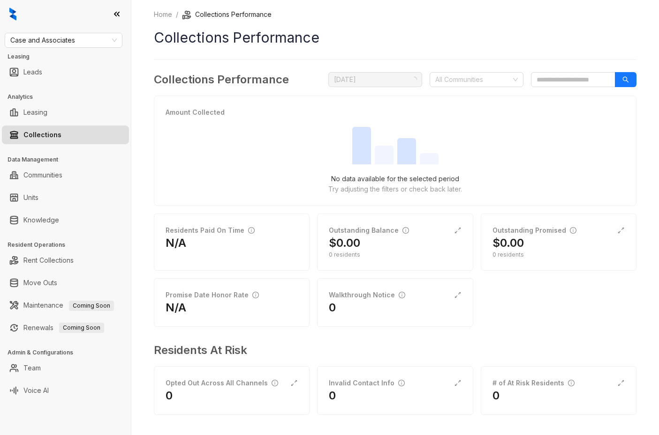  What do you see at coordinates (534, 231) in the screenshot?
I see `div: Outstanding Promised` at bounding box center [534, 231].